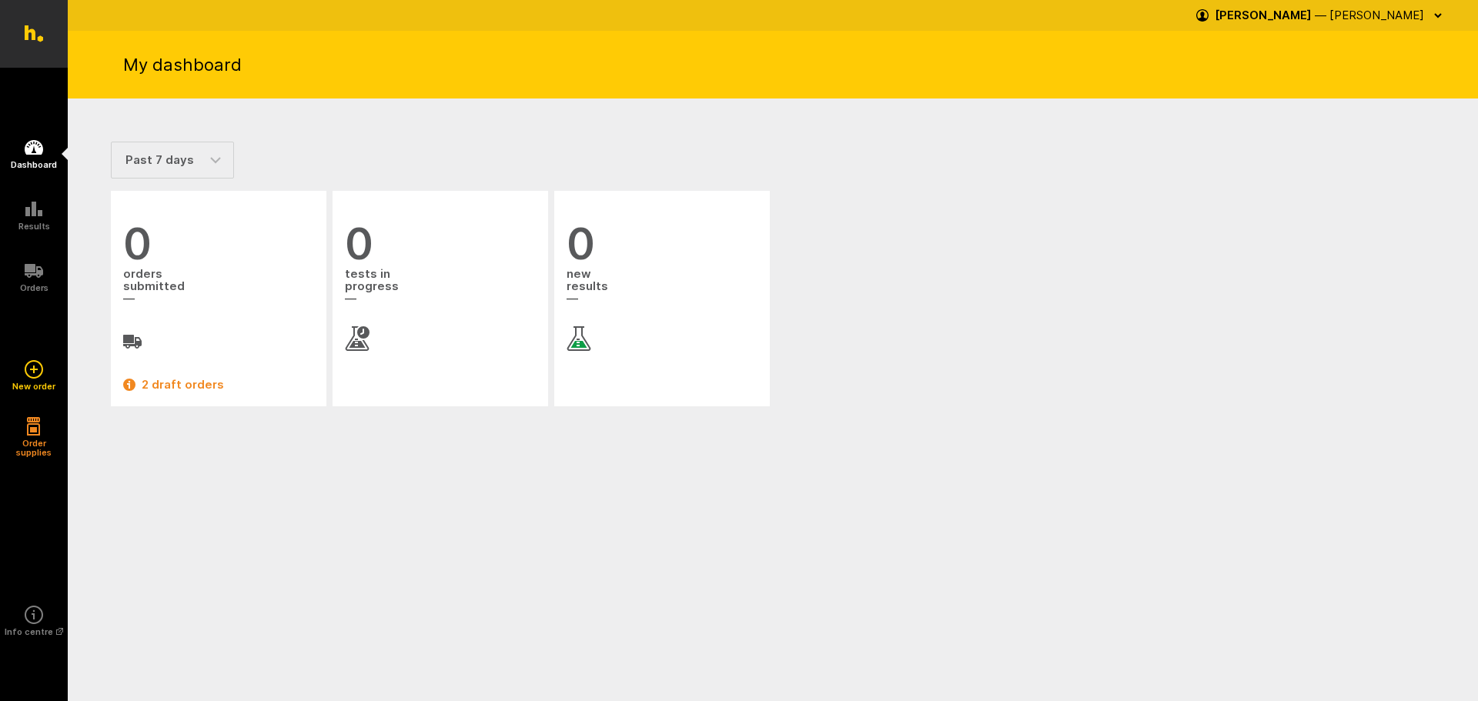  Describe the element at coordinates (34, 226) in the screenshot. I see `h5: Results` at that location.